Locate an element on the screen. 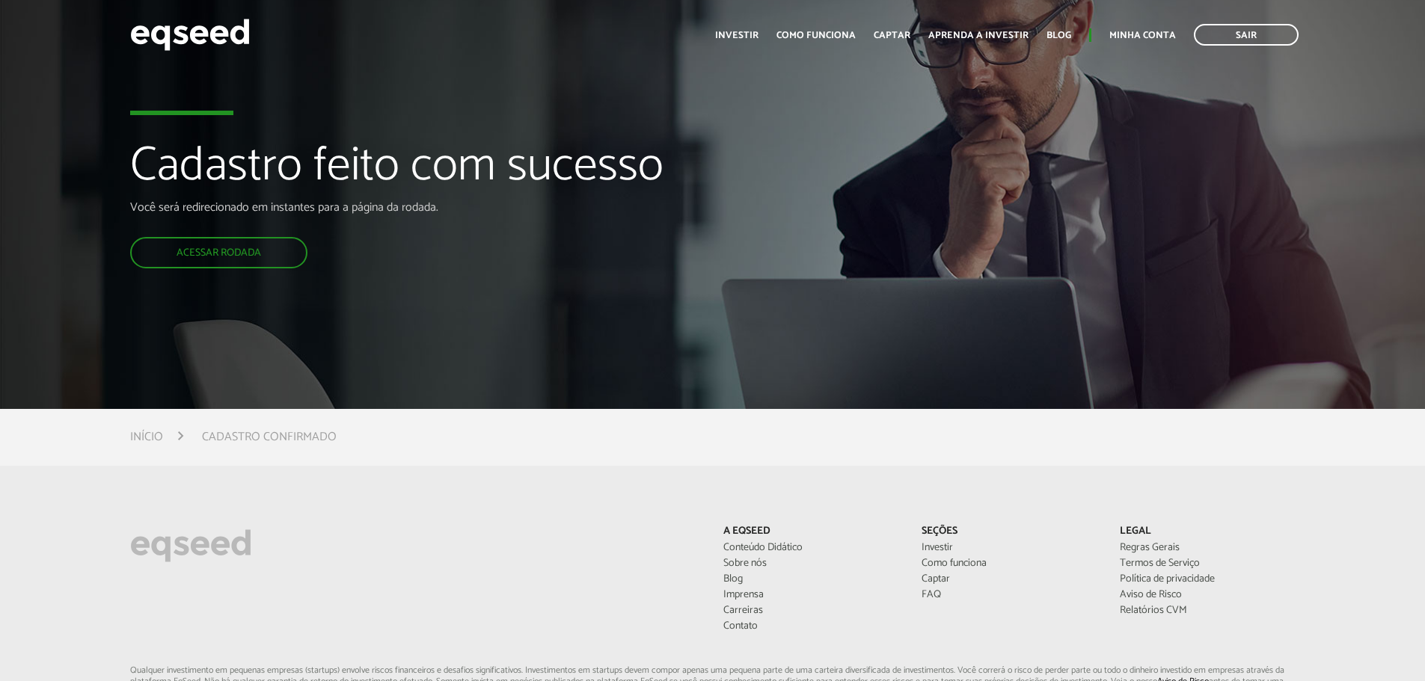 This screenshot has width=1425, height=681. a: Minha conta is located at coordinates (1142, 35).